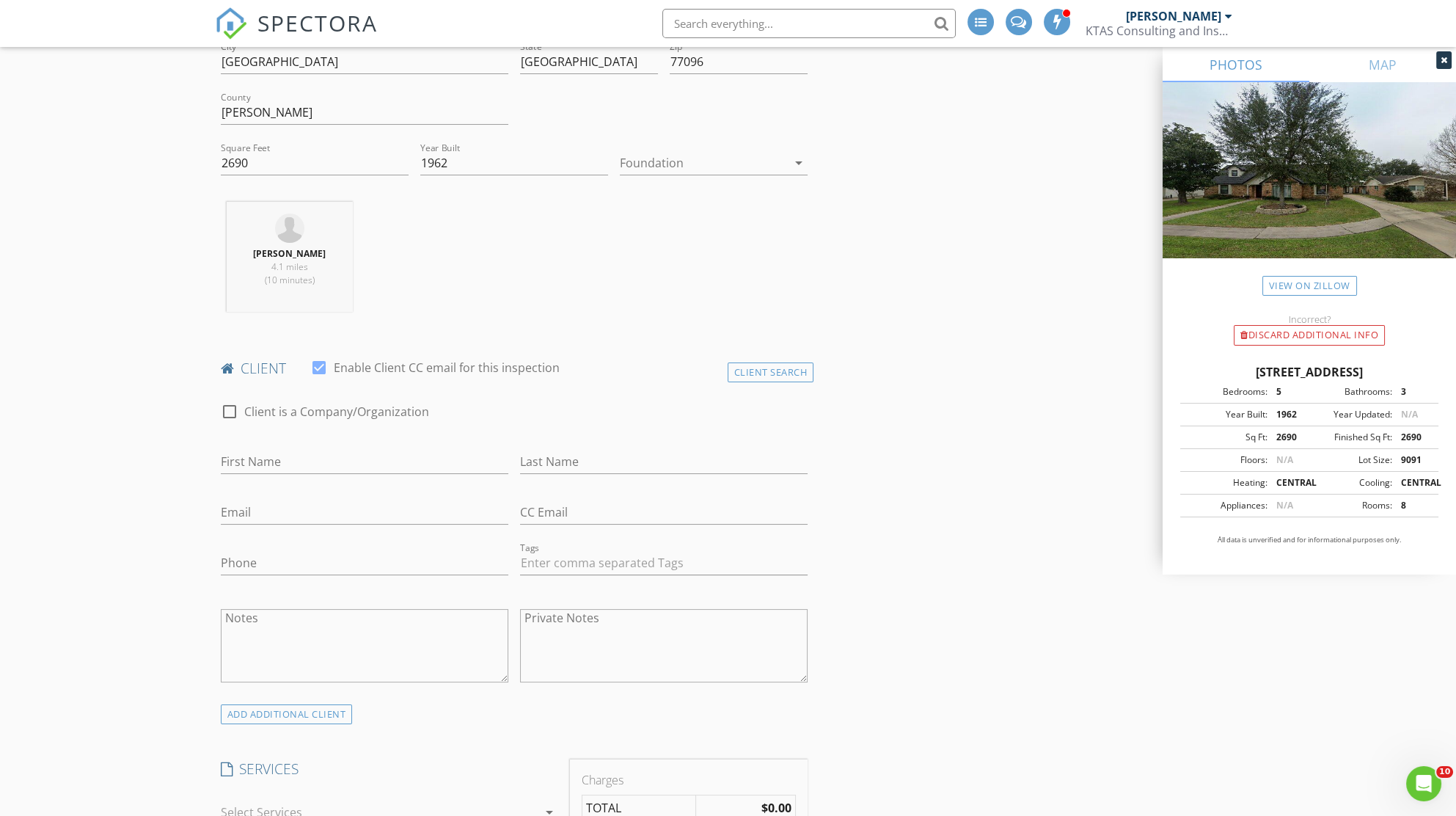 The height and width of the screenshot is (816, 1456). Describe the element at coordinates (1413, 392) in the screenshot. I see `div: 3` at that location.